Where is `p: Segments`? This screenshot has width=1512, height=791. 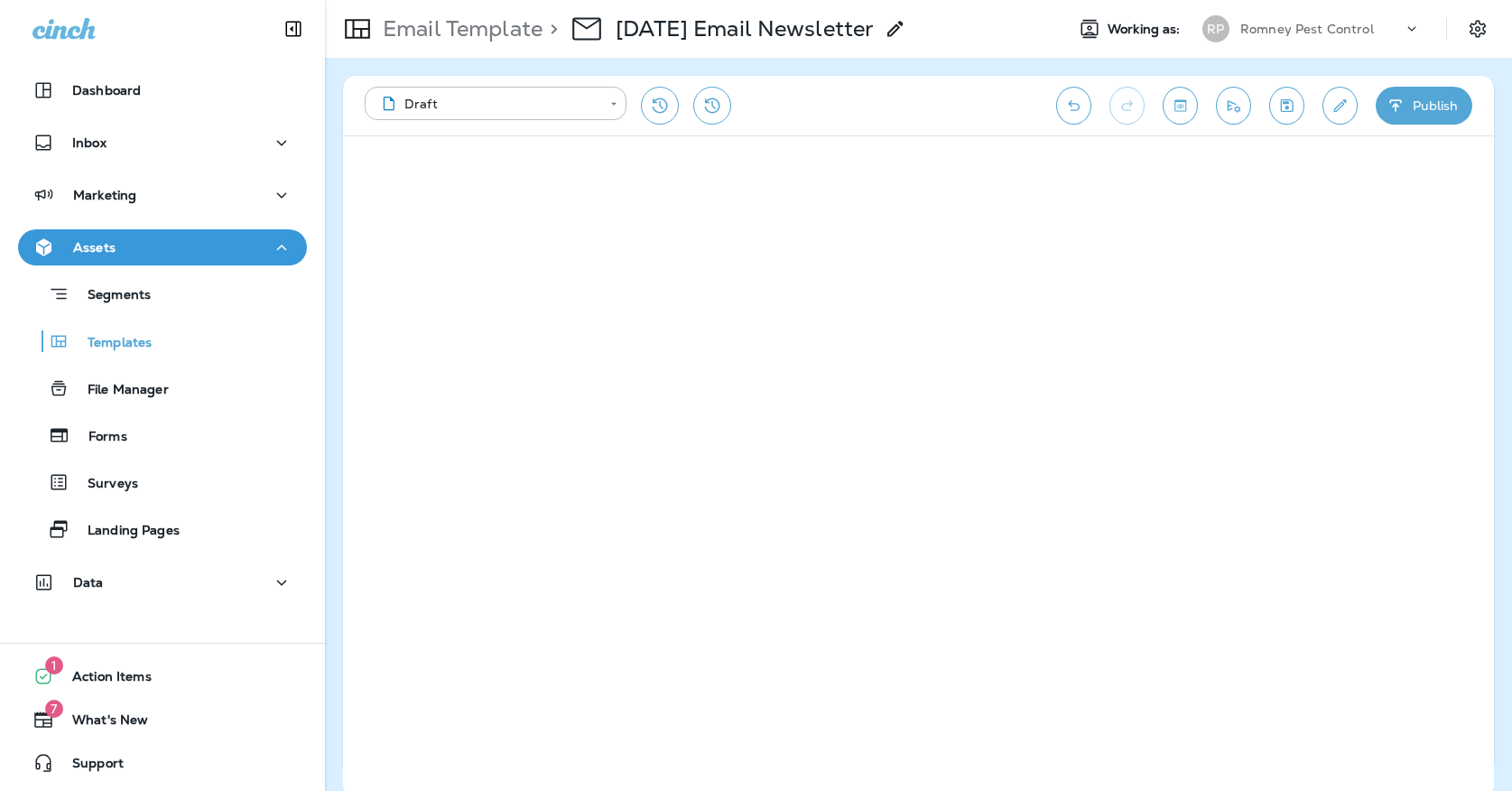 p: Segments is located at coordinates (110, 296).